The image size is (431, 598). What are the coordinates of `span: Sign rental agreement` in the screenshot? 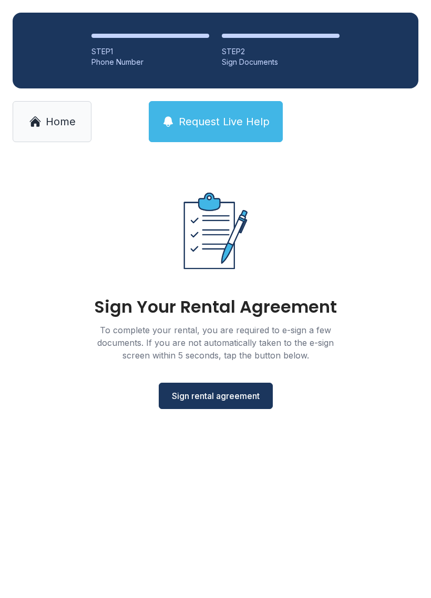 It's located at (216, 396).